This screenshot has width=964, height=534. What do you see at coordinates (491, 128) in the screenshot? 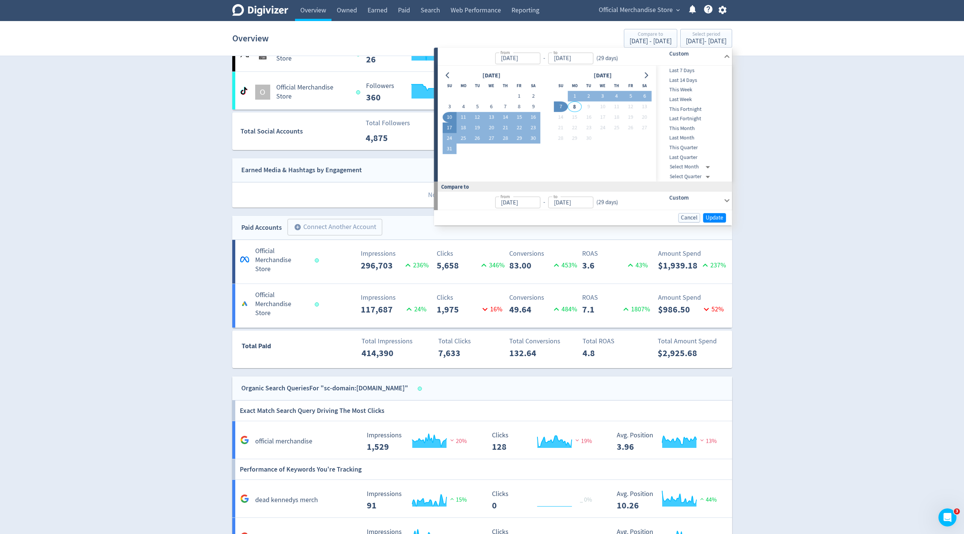
I see `button: 20` at bounding box center [491, 128].